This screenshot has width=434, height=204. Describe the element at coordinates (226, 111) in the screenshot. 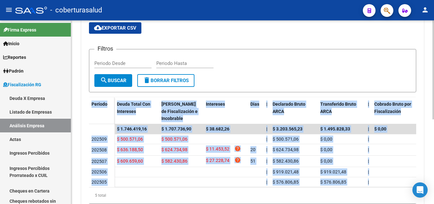

I see `datatable-header-cell: Intereses` at that location.